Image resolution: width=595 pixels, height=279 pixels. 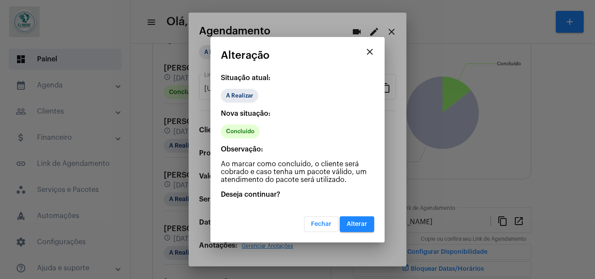 What do you see at coordinates (298, 195) in the screenshot?
I see `p: Deseja continuar?` at bounding box center [298, 195].